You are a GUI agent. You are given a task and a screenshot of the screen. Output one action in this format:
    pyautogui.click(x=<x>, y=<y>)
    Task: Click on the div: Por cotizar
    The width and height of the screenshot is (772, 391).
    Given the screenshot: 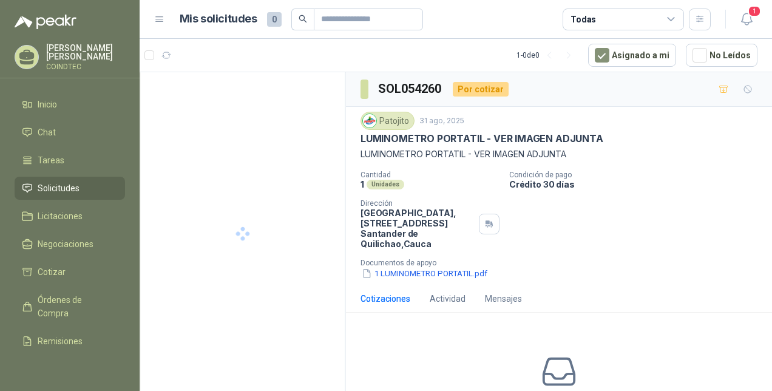 What is the action you would take?
    pyautogui.click(x=481, y=89)
    